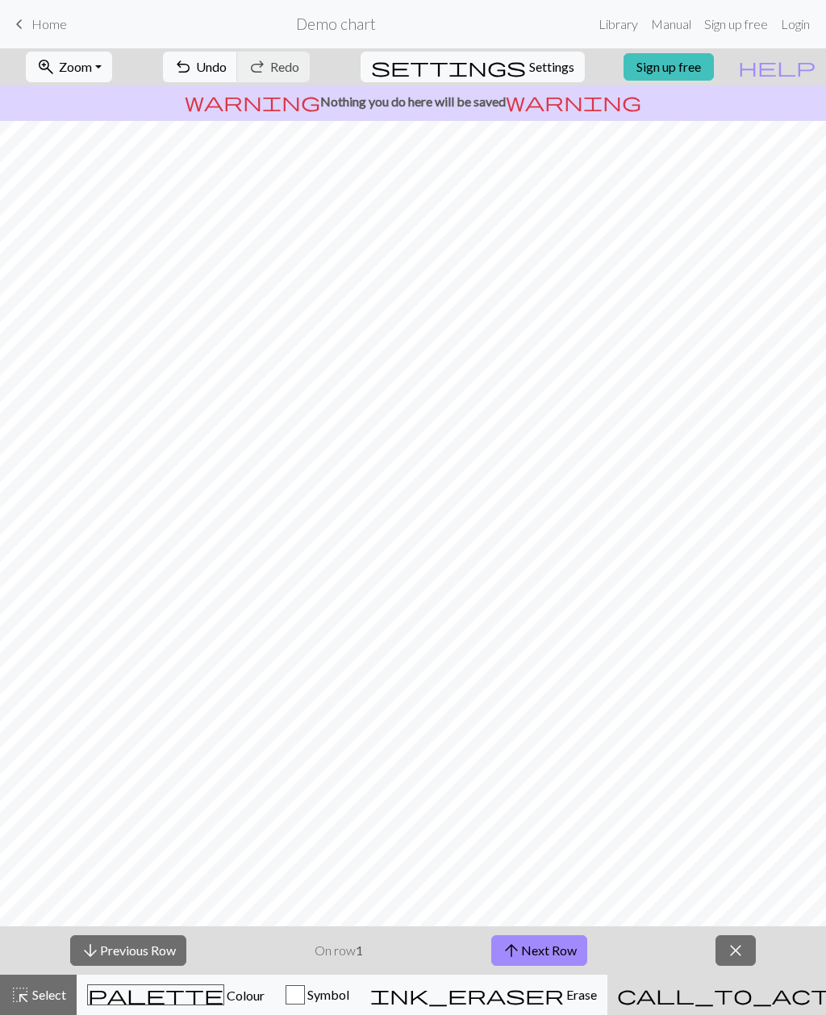 The image size is (826, 1015). I want to click on span: Select, so click(48, 994).